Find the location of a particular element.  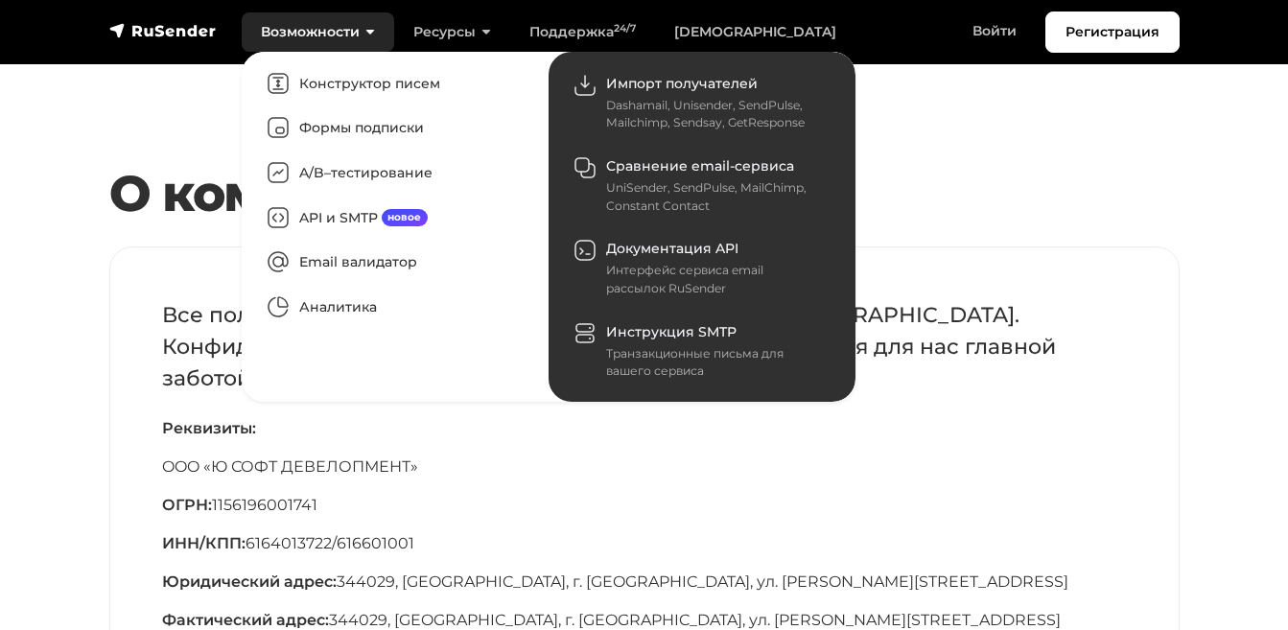

a: Формы подписки is located at coordinates (395, 129).